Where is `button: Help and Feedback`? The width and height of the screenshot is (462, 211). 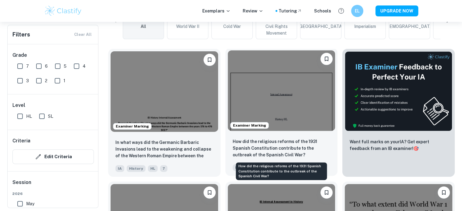 button: Help and Feedback is located at coordinates (341, 11).